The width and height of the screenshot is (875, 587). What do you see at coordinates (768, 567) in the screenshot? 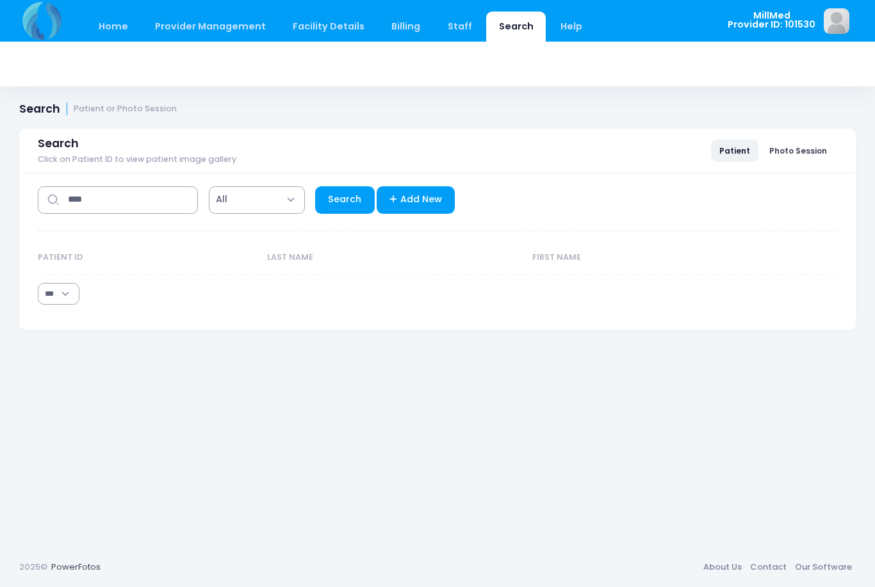
I see `a: Contact` at bounding box center [768, 567].